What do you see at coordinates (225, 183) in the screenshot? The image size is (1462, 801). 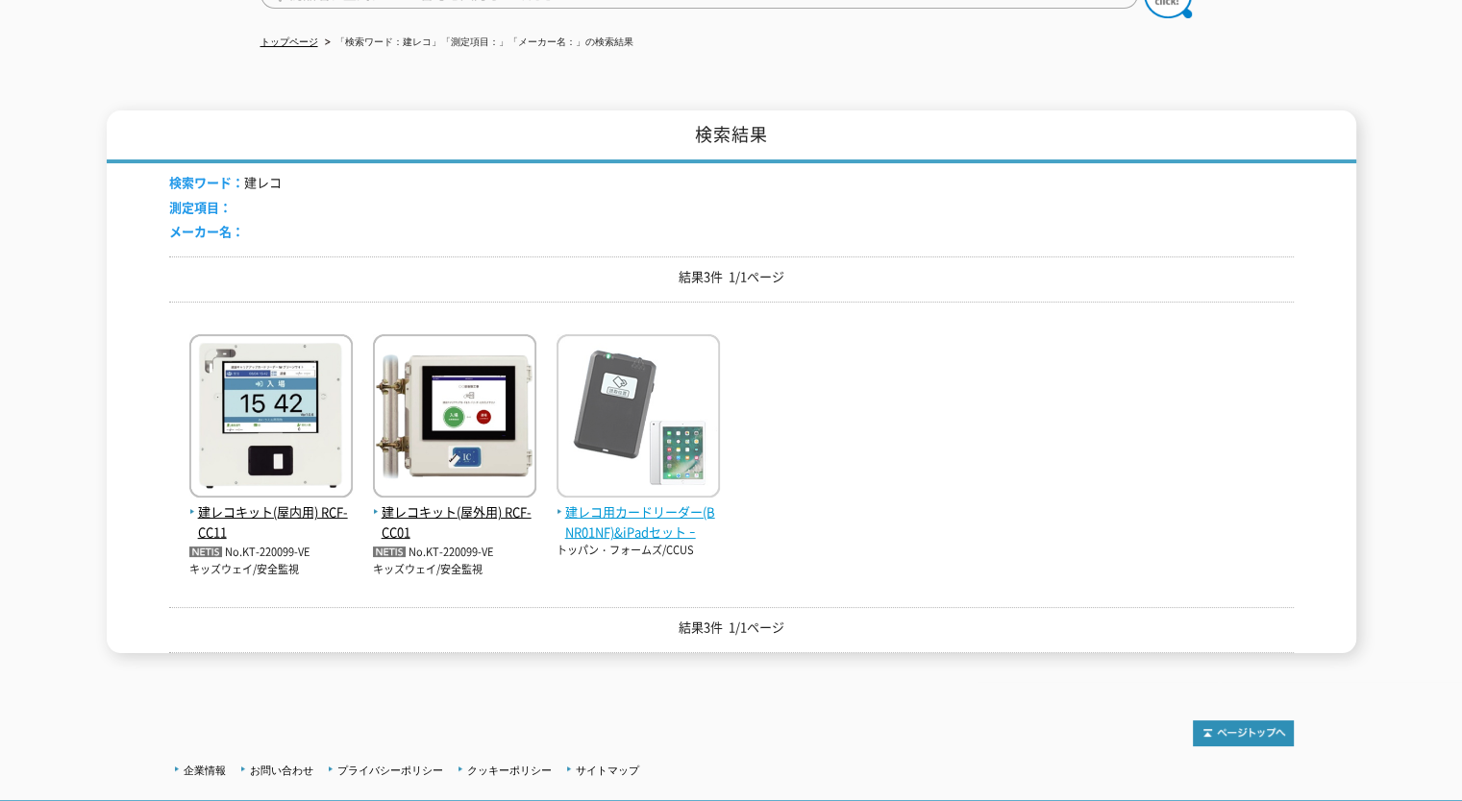 I see `li: 建レコ` at bounding box center [225, 183].